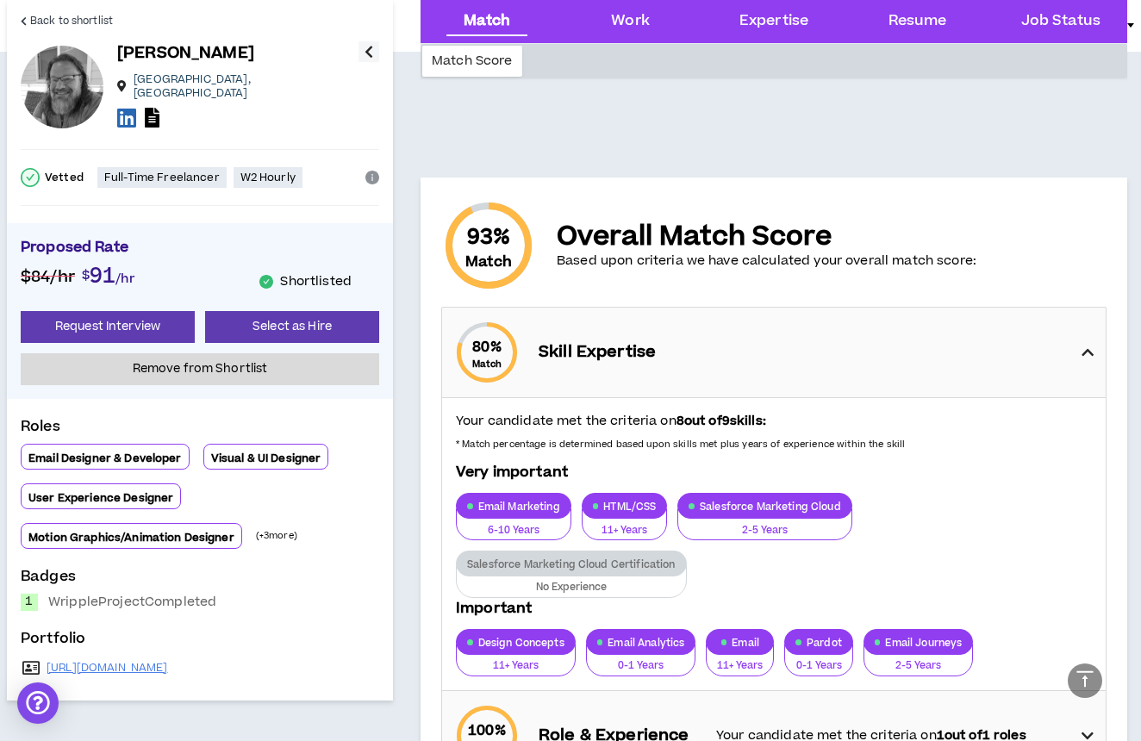 The height and width of the screenshot is (741, 1141). What do you see at coordinates (200, 430) in the screenshot?
I see `p: Roles` at bounding box center [200, 430].